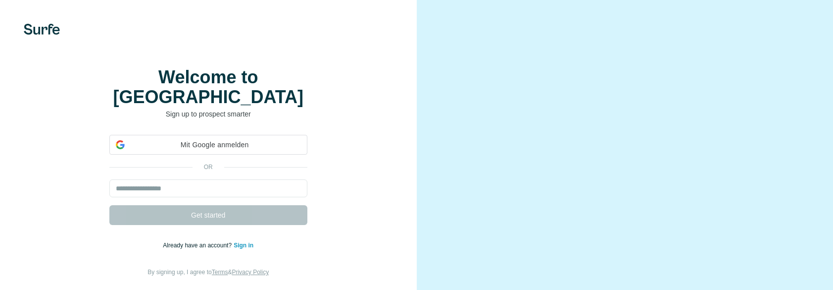 Image resolution: width=833 pixels, height=290 pixels. I want to click on span: By signing up, I agree to &, so click(208, 272).